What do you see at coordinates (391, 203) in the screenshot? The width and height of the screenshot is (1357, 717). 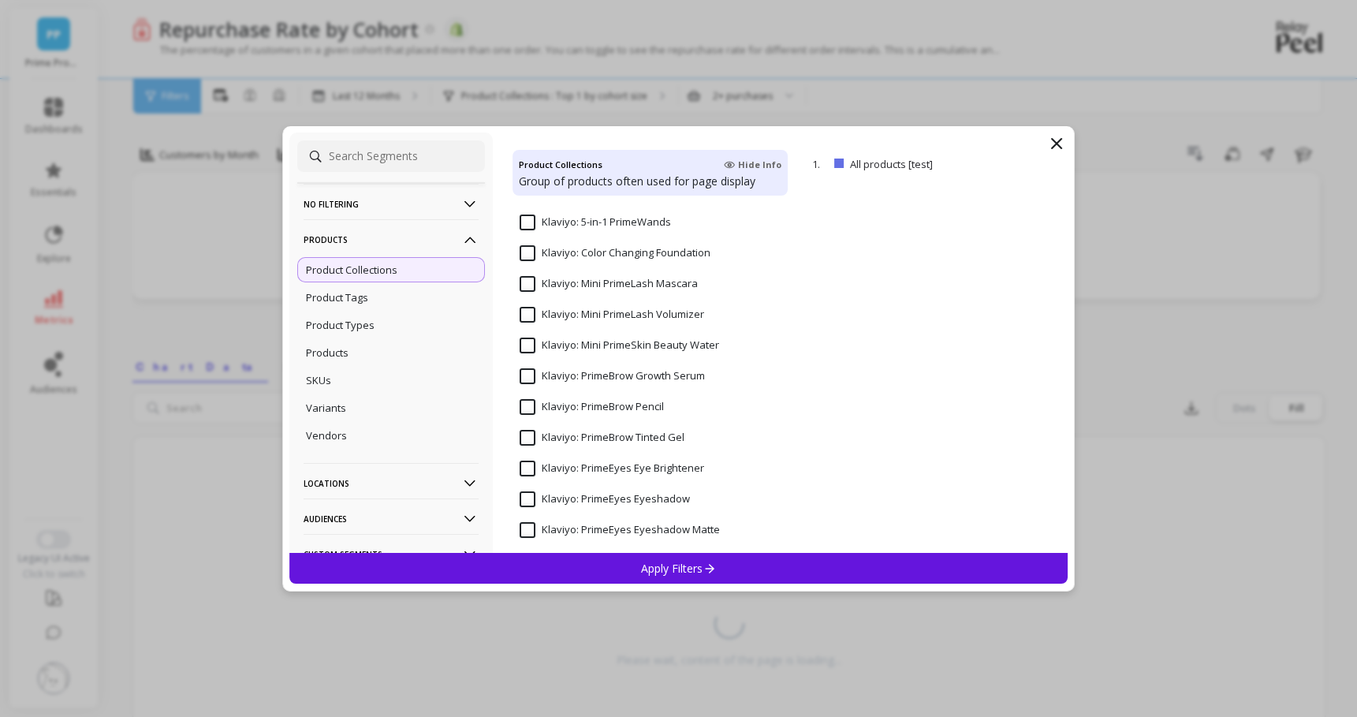 I see `p: No filtering` at bounding box center [391, 203].